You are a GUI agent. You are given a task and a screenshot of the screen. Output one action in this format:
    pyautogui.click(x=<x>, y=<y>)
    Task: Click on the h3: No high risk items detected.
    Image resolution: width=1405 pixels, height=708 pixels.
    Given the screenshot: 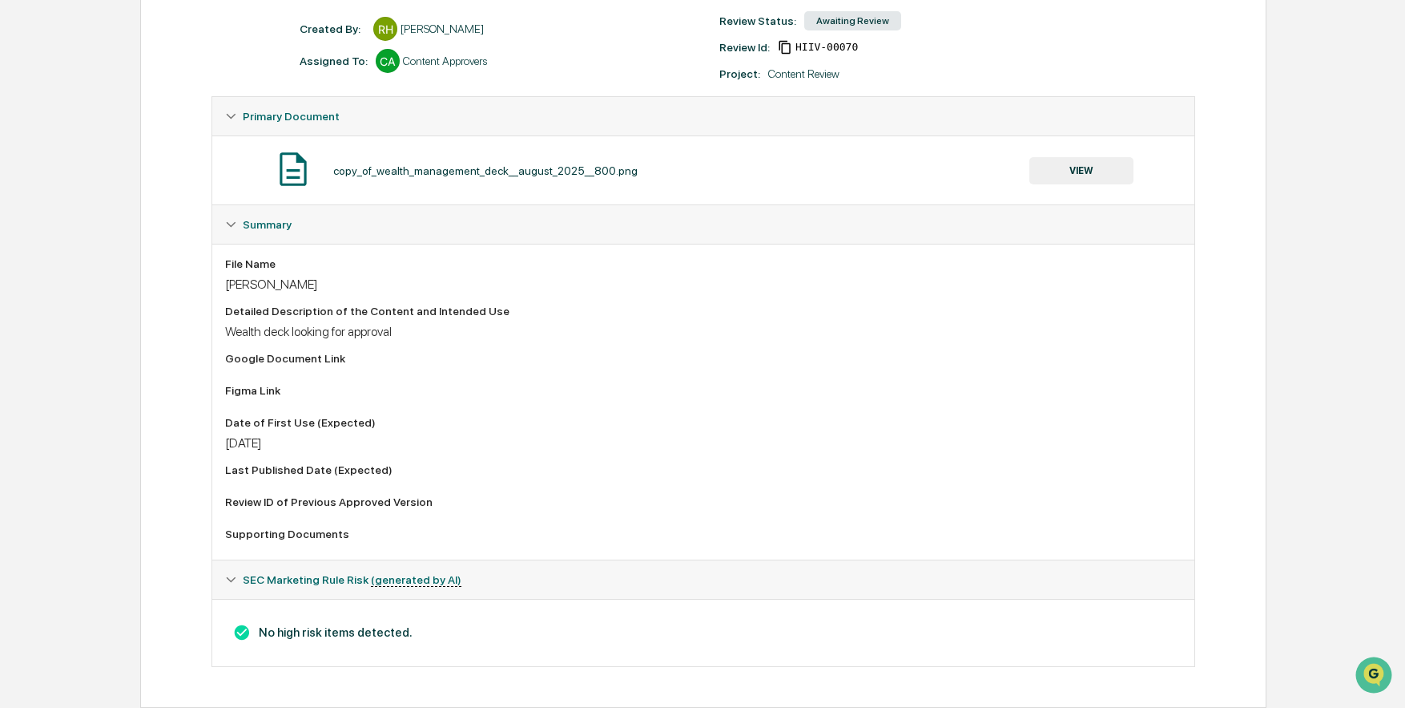 What is the action you would take?
    pyautogui.click(x=704, y=632)
    